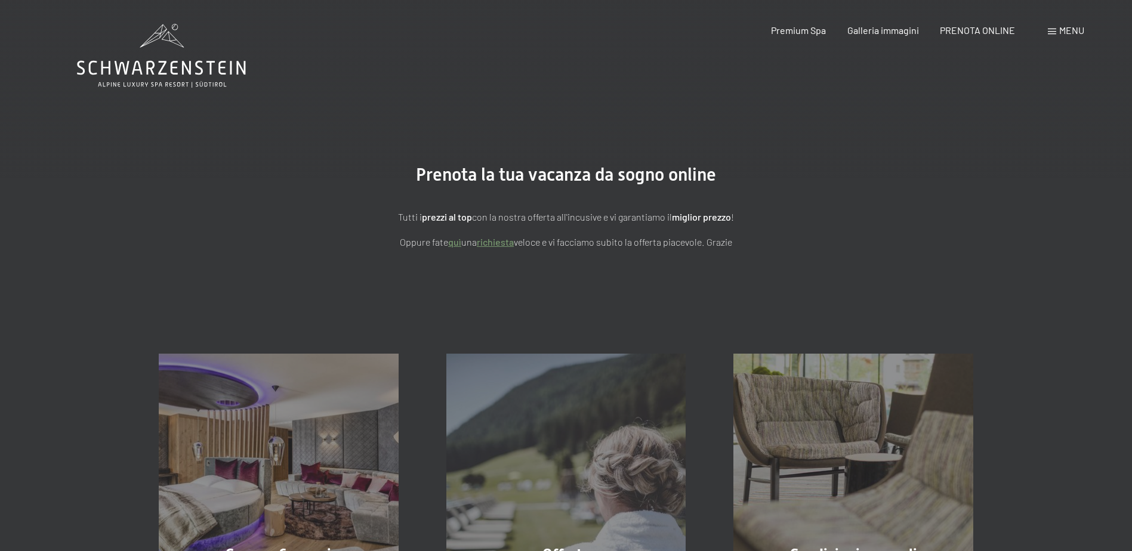 The width and height of the screenshot is (1132, 551). I want to click on a: quì, so click(455, 242).